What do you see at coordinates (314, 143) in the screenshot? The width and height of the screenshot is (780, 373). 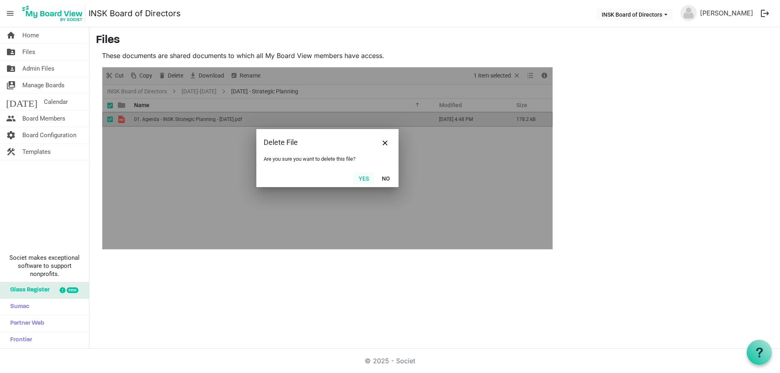 I see `div: Delete File` at bounding box center [314, 143].